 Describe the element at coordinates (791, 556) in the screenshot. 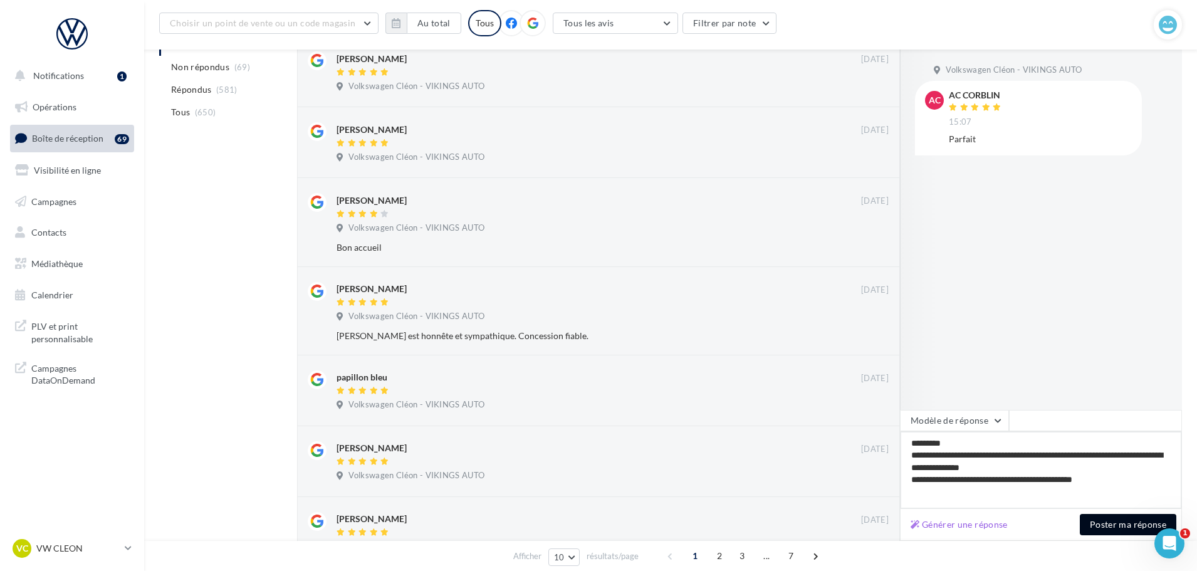

I see `span: 7` at that location.